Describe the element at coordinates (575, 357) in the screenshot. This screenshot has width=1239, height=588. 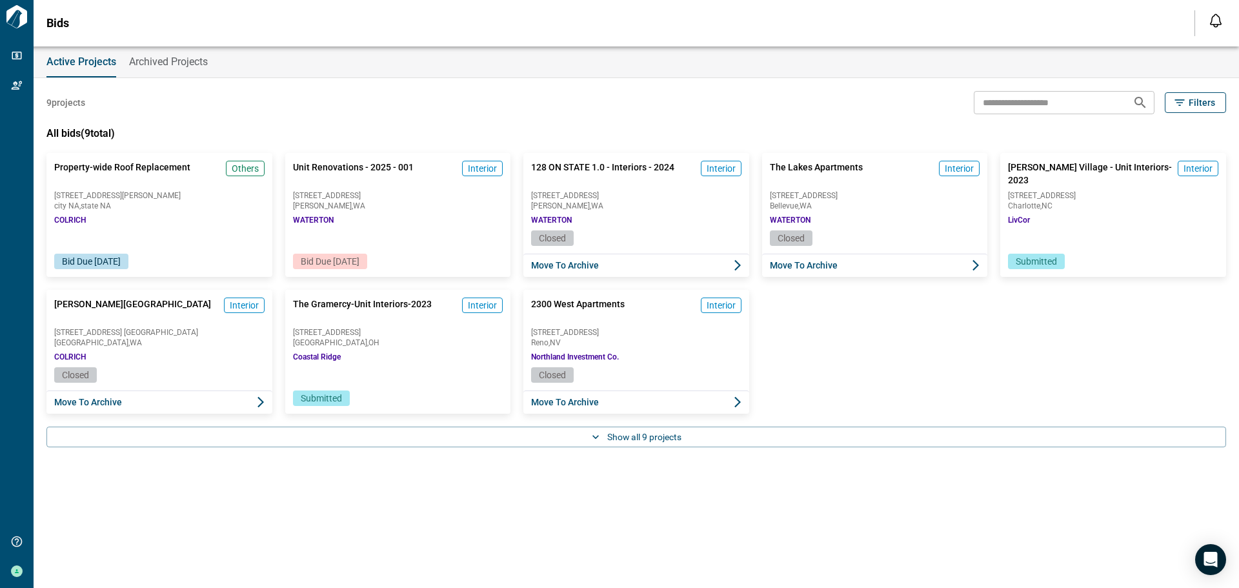
I see `span: Northland Investment Co.` at that location.